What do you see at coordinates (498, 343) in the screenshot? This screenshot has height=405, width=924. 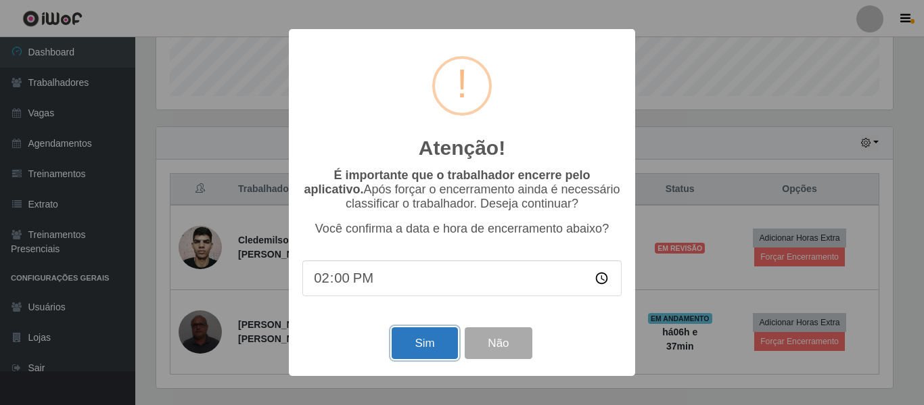 I see `button: Não` at bounding box center [498, 343].